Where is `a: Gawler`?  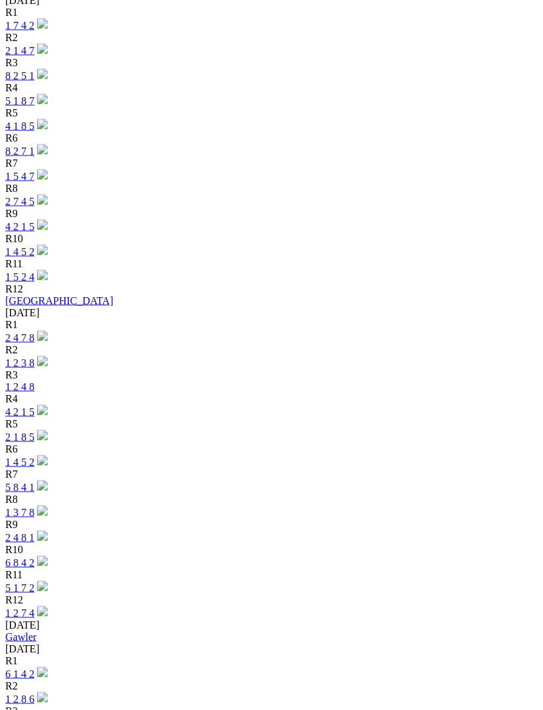 a: Gawler is located at coordinates (21, 637).